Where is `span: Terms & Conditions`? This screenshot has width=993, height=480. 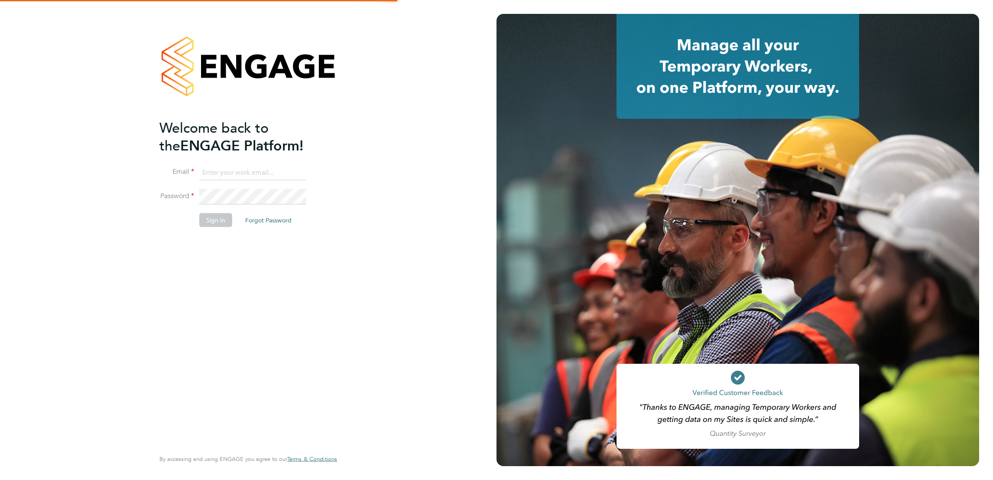 span: Terms & Conditions is located at coordinates (312, 459).